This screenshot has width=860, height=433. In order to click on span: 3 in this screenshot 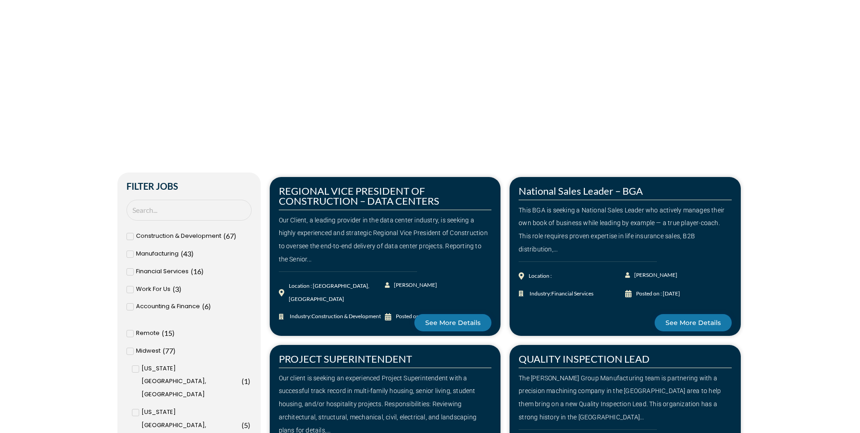, I will do `click(177, 288)`.